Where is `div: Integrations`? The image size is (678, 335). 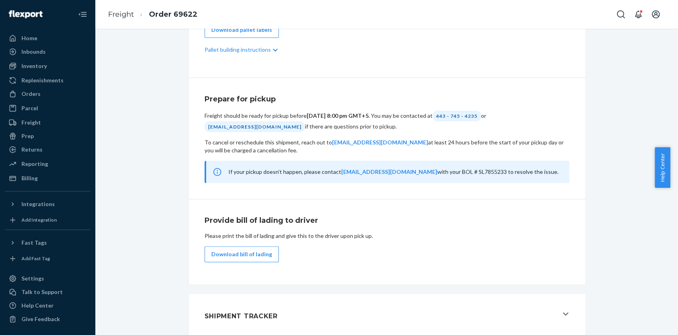
div: Integrations is located at coordinates (38, 204).